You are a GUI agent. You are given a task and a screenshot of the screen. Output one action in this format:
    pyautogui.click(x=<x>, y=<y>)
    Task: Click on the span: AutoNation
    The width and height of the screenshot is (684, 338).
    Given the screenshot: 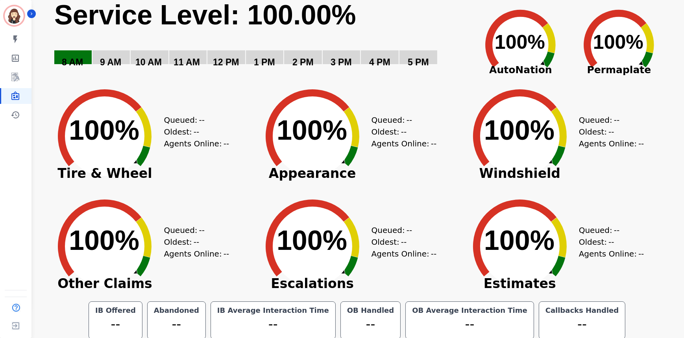 What is the action you would take?
    pyautogui.click(x=520, y=70)
    